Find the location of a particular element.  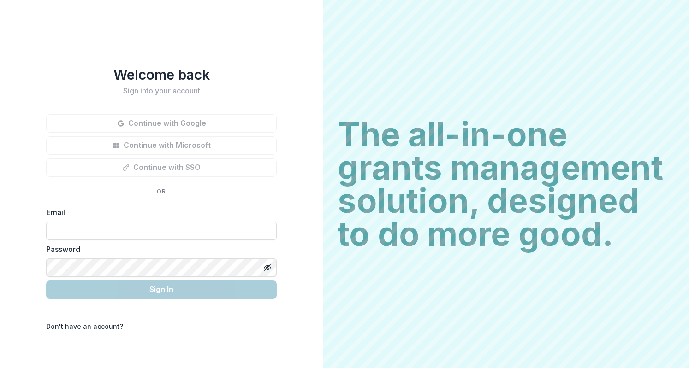

h2: Sign into your account is located at coordinates (161, 91).